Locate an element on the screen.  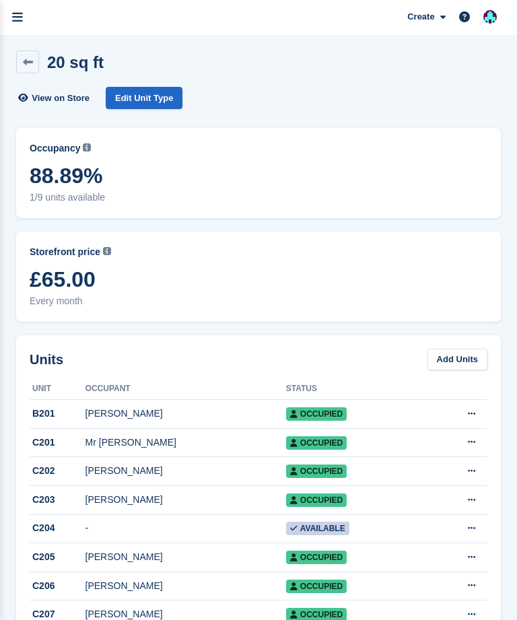
span: 88.89% is located at coordinates (258, 176).